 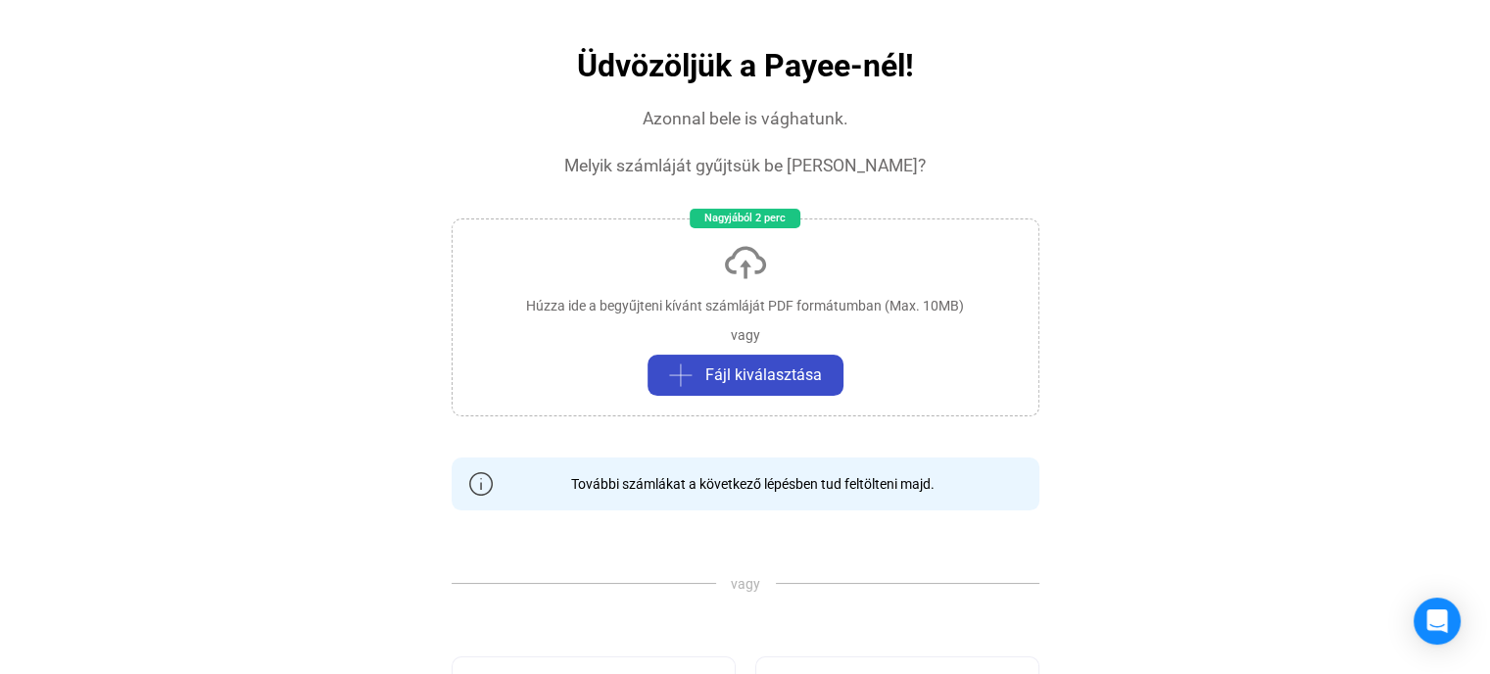 I want to click on img: info-grey-outline, so click(x=481, y=484).